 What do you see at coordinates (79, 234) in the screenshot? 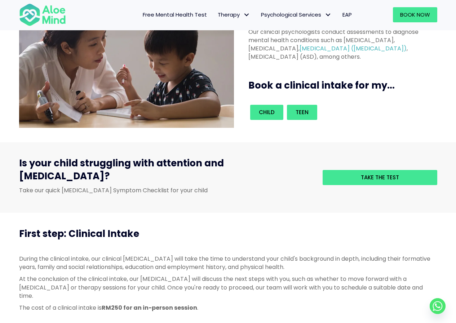
I see `span: First step: Clinical Intake` at bounding box center [79, 234].